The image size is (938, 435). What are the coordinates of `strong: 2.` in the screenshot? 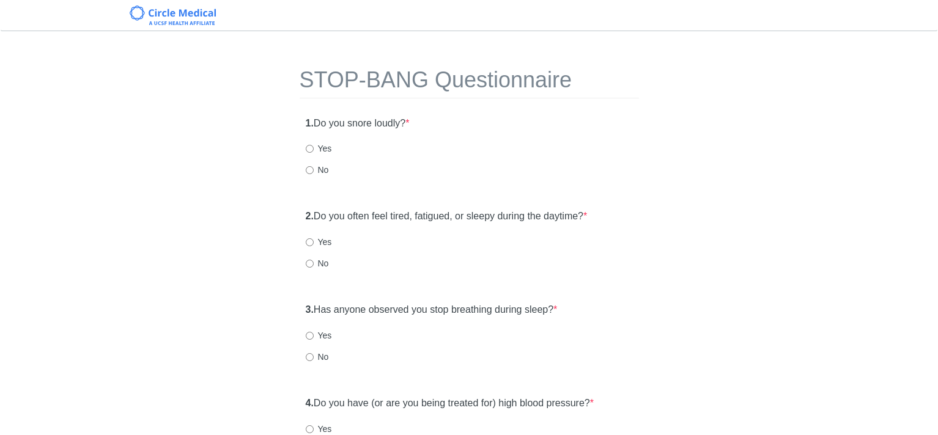 It's located at (309, 216).